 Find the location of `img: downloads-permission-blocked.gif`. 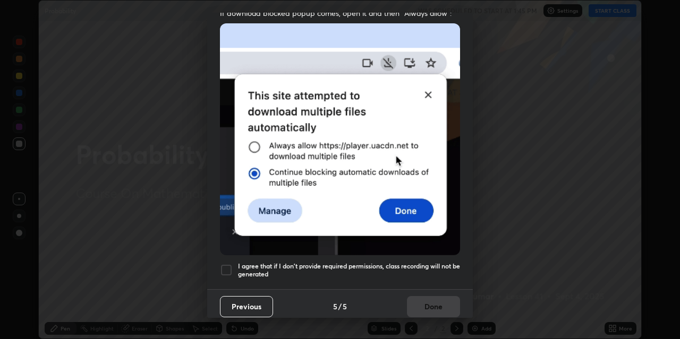

img: downloads-permission-blocked.gif is located at coordinates (340, 139).